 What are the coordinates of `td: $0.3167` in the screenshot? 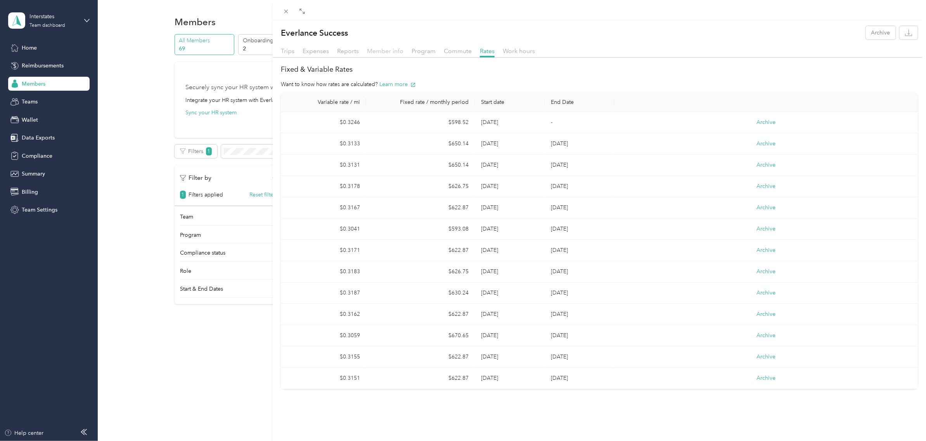 It's located at (323, 208).